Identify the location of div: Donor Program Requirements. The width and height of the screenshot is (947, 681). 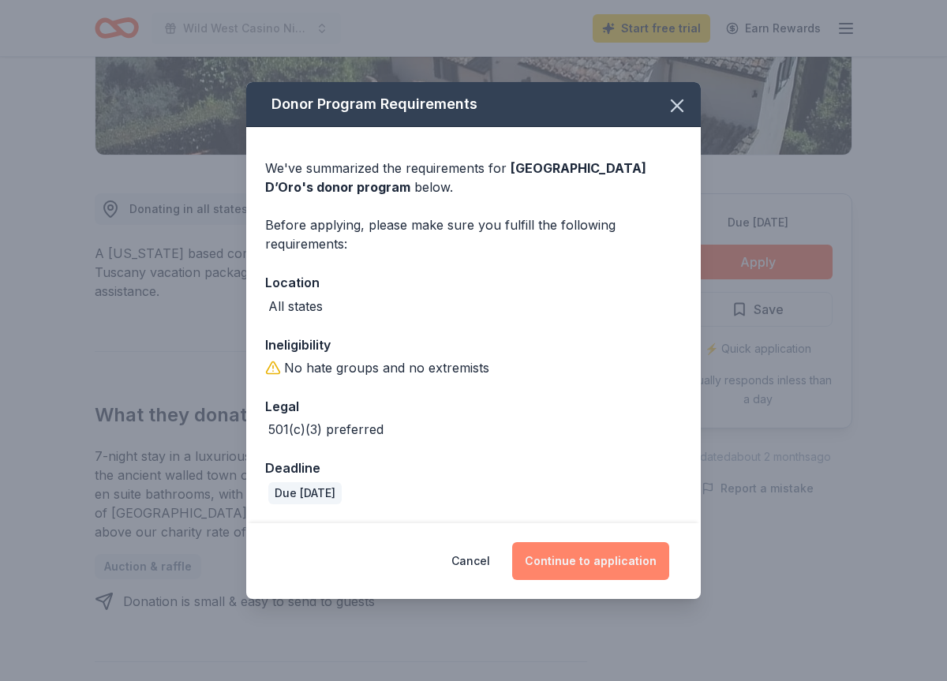
(474, 104).